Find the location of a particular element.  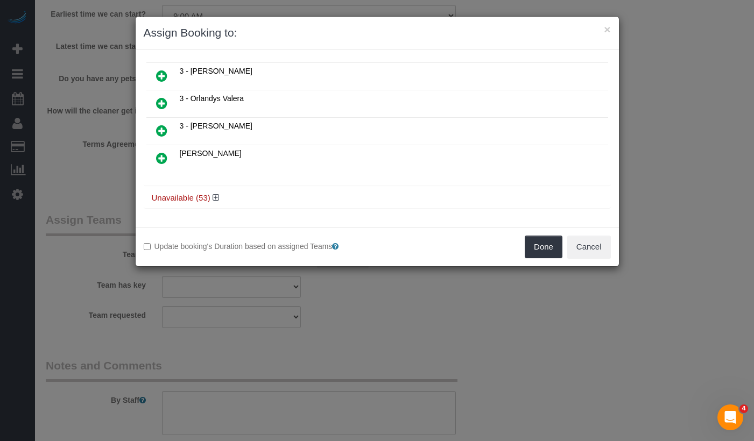

button: Done is located at coordinates (543, 247).